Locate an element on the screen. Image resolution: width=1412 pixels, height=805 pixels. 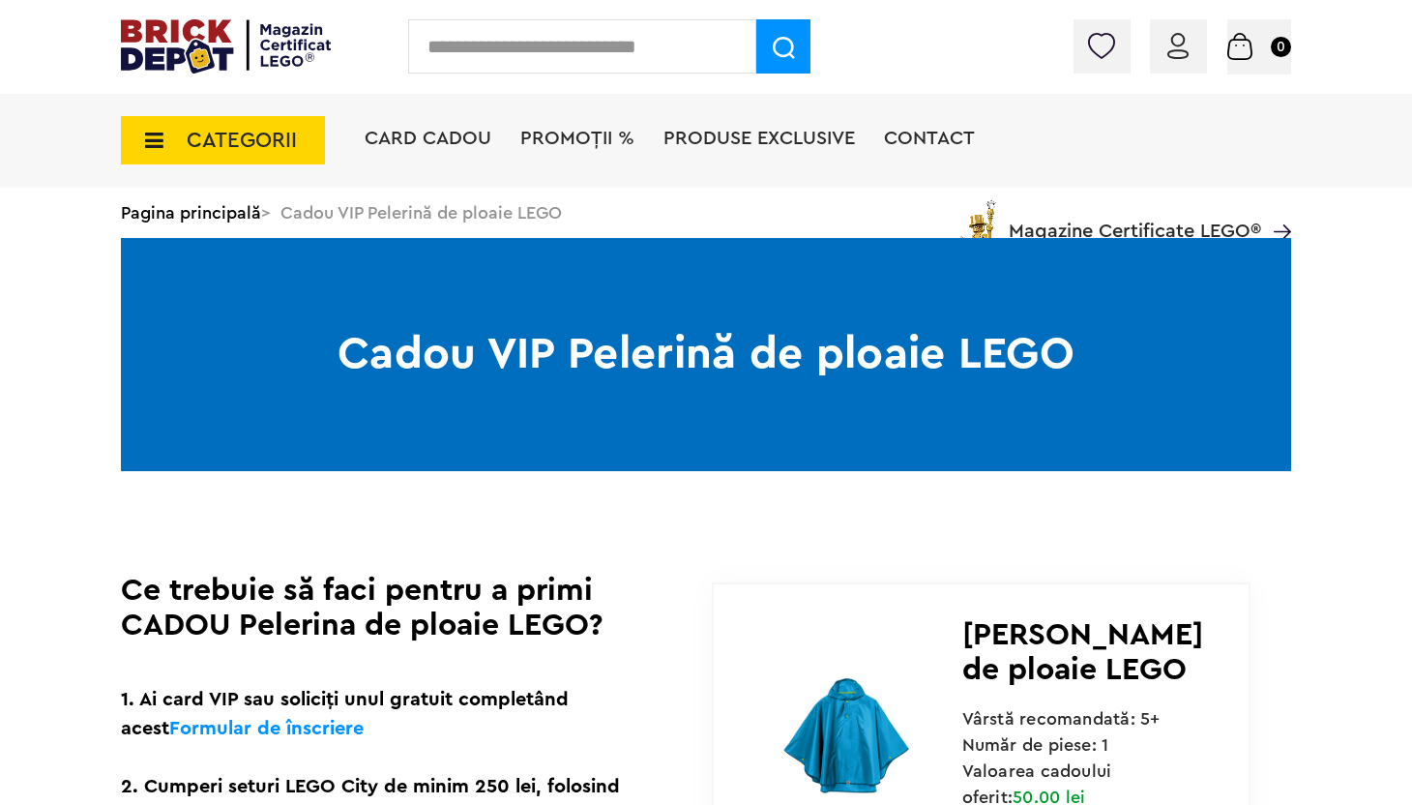
a: Produse exclusive is located at coordinates (759, 138).